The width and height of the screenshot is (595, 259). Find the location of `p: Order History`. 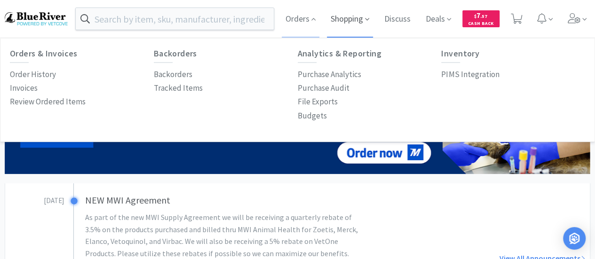

p: Order History is located at coordinates (33, 74).